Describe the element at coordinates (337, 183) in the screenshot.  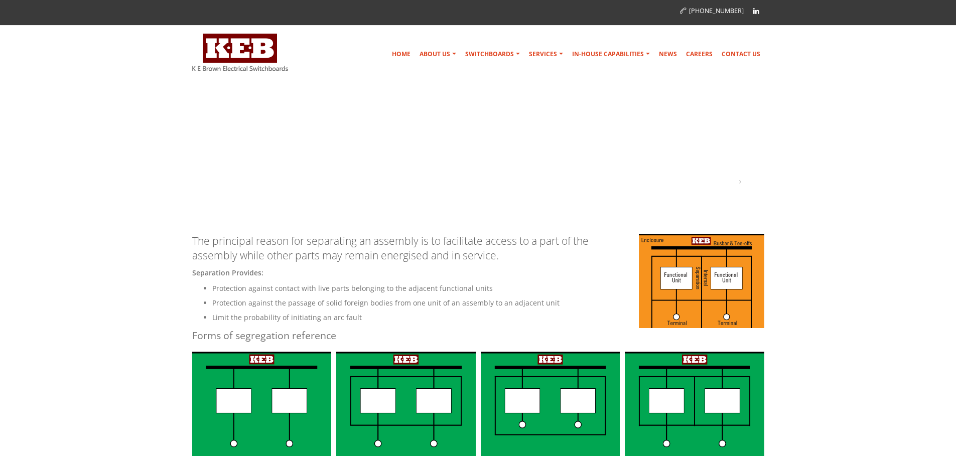
I see `h1: Guide to Forms of Segregation & IP Ratings` at that location.